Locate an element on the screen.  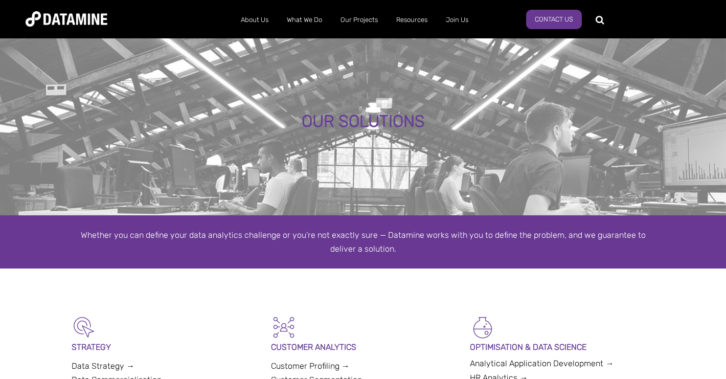
a: Resources is located at coordinates (411, 20).